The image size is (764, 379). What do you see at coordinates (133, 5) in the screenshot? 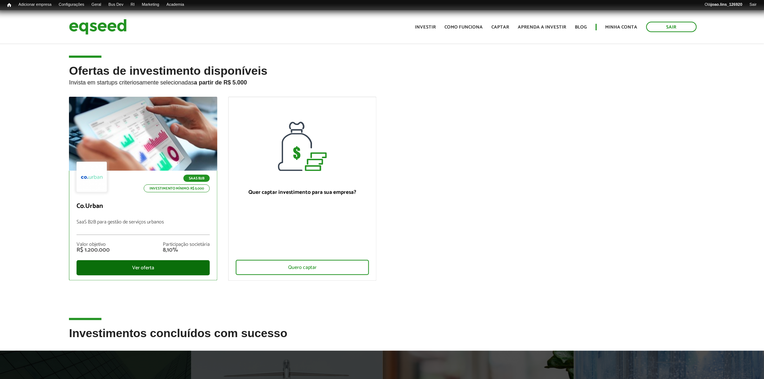
I see `a: RI` at bounding box center [133, 5].